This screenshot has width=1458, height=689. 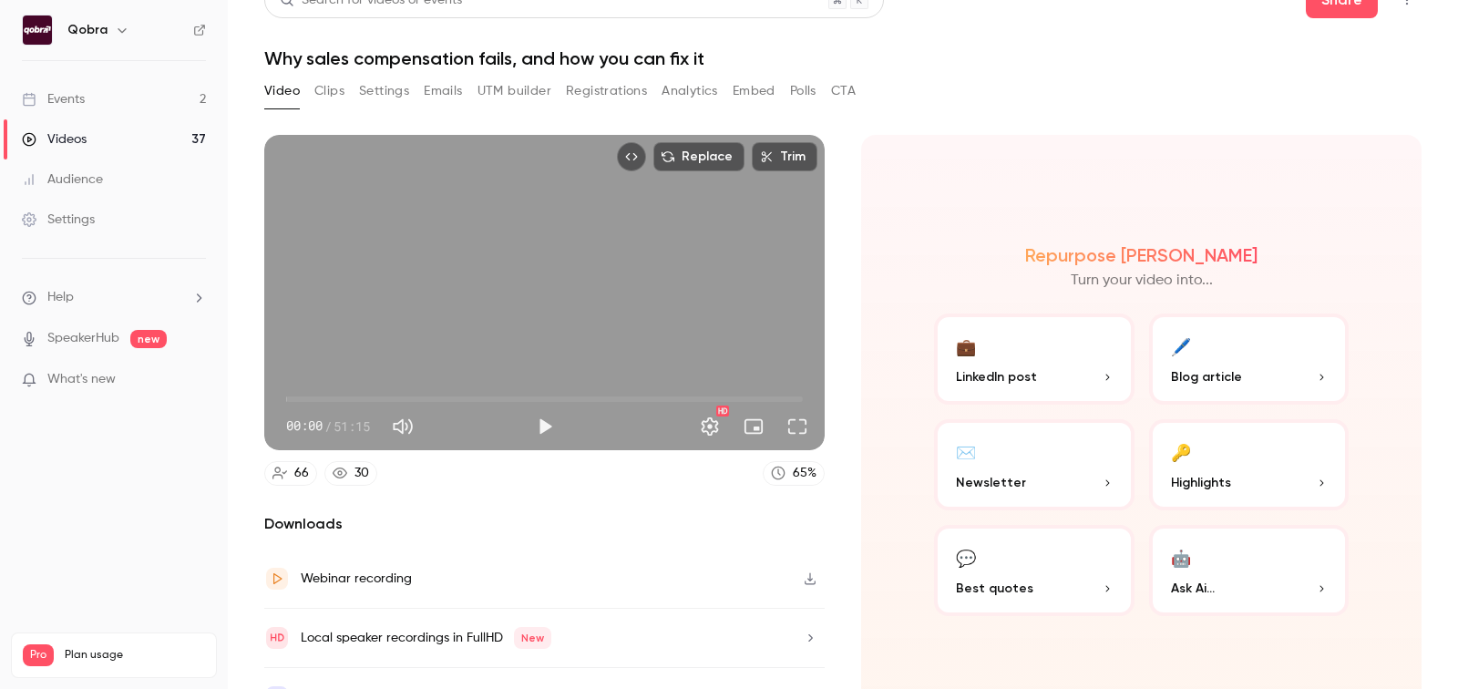 What do you see at coordinates (722, 411) in the screenshot?
I see `div: HD` at bounding box center [722, 411].